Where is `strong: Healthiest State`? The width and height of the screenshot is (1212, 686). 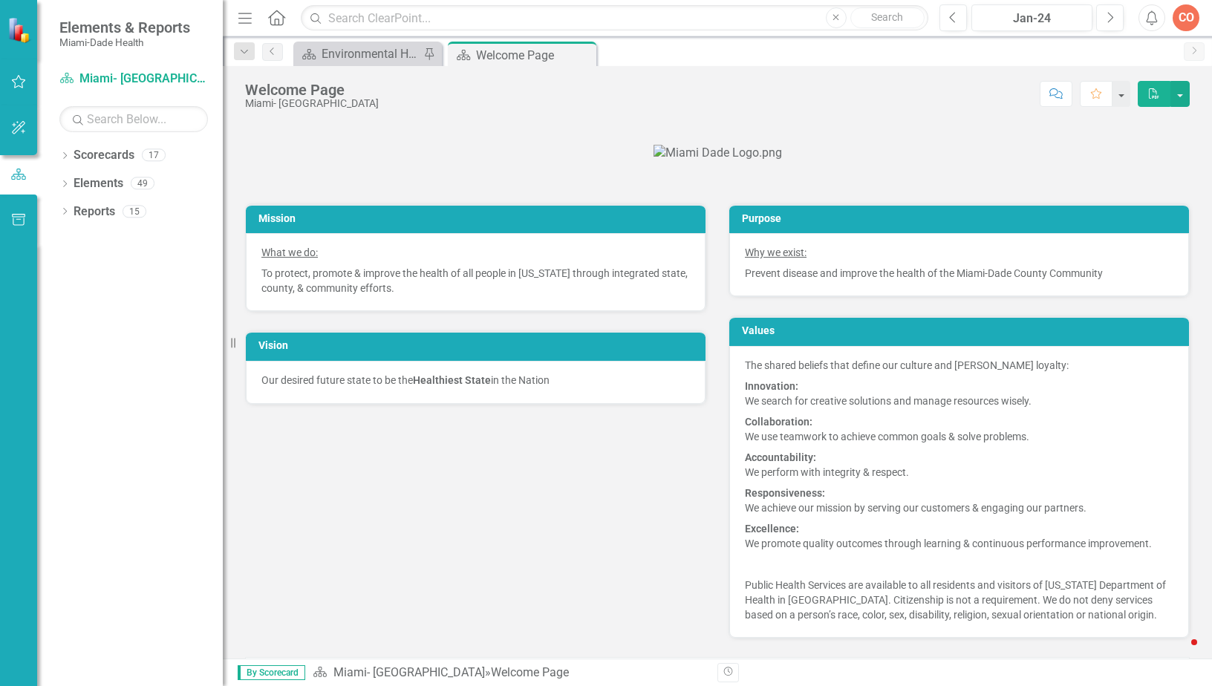
strong: Healthiest State is located at coordinates (452, 380).